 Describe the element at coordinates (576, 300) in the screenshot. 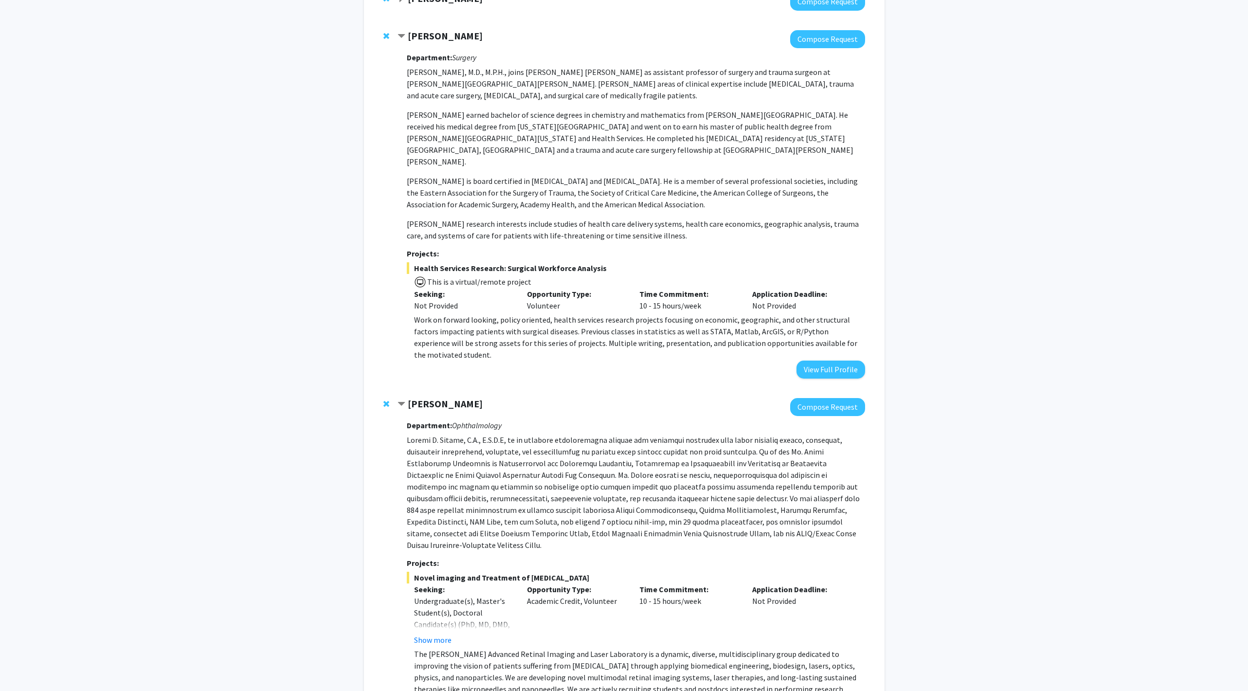

I see `div: Volunteer` at that location.